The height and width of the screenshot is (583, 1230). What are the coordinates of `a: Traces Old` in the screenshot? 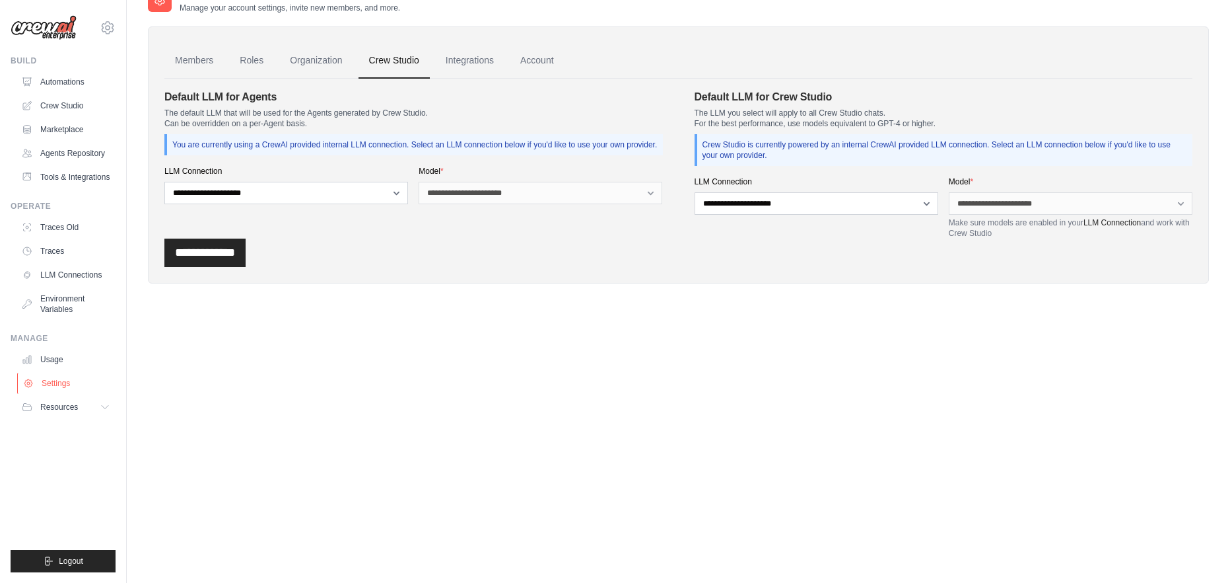 It's located at (65, 227).